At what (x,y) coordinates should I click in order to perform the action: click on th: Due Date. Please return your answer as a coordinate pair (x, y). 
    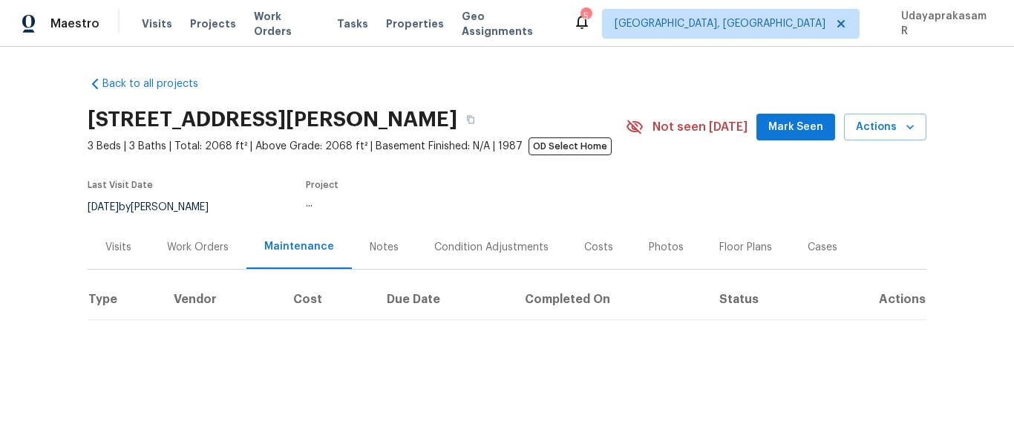
    Looking at the image, I should click on (444, 299).